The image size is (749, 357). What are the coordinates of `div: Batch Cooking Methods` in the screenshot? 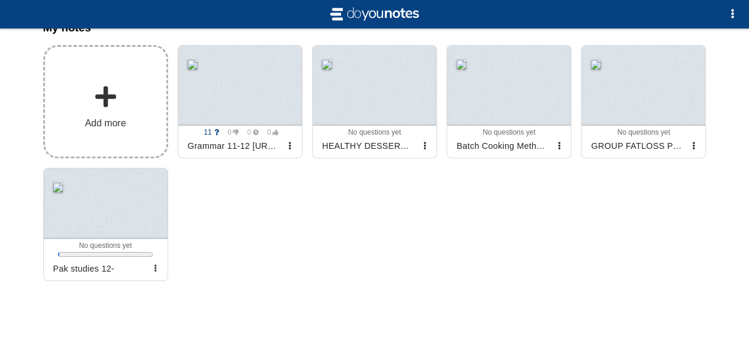 It's located at (502, 146).